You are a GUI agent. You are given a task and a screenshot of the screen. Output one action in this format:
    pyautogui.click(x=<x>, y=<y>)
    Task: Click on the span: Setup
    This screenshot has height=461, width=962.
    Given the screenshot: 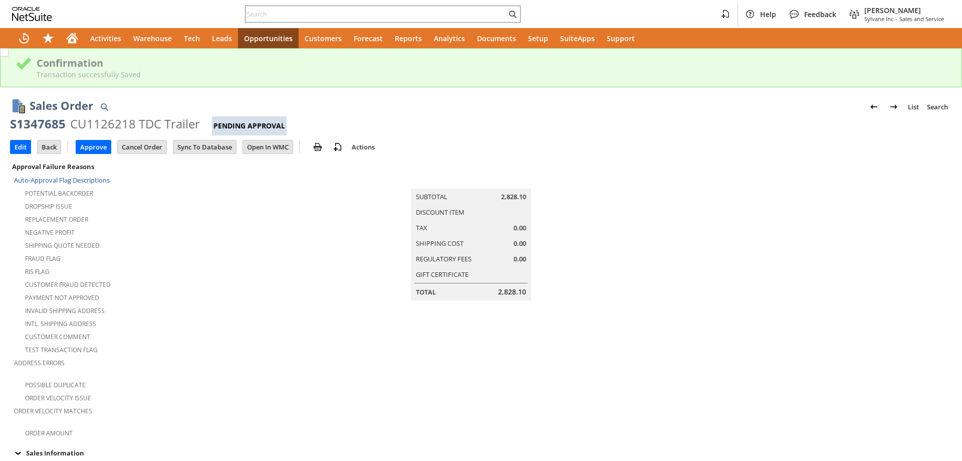 What is the action you would take?
    pyautogui.click(x=538, y=38)
    